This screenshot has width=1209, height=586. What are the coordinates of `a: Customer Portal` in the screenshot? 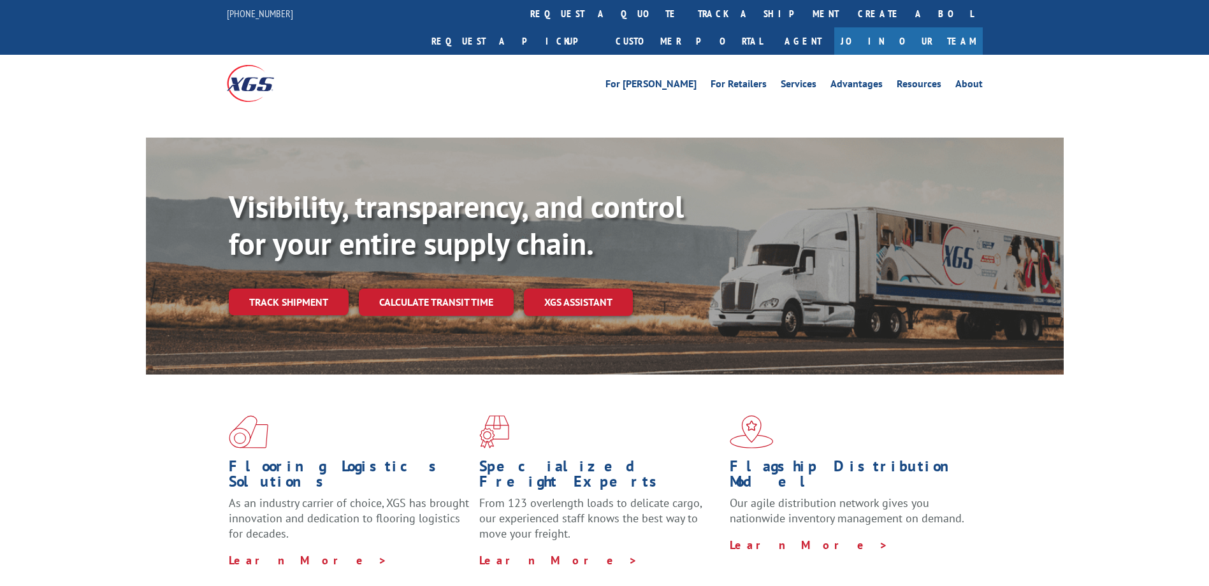 It's located at (689, 41).